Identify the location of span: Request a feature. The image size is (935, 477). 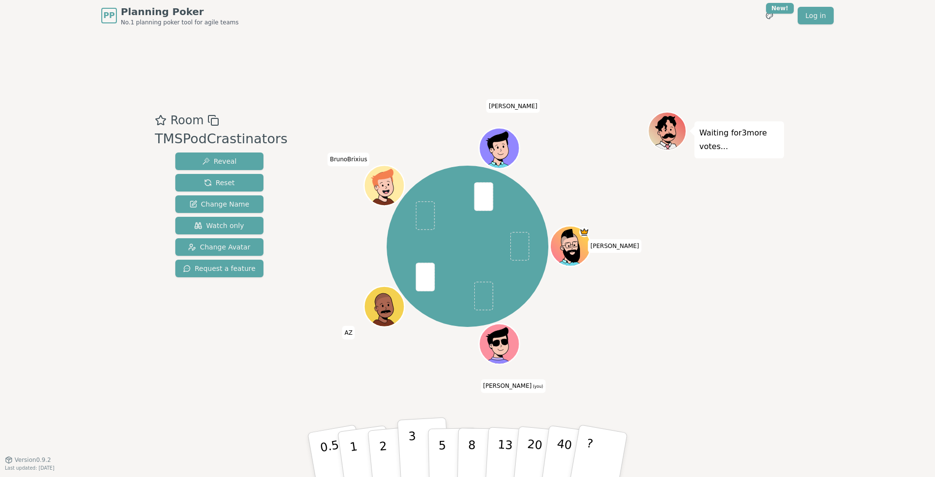
(219, 268).